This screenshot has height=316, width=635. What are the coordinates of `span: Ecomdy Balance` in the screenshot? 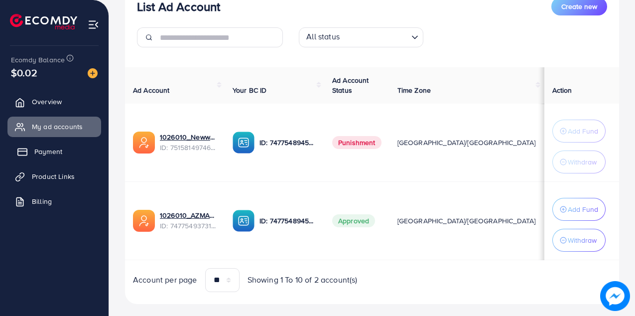 It's located at (38, 60).